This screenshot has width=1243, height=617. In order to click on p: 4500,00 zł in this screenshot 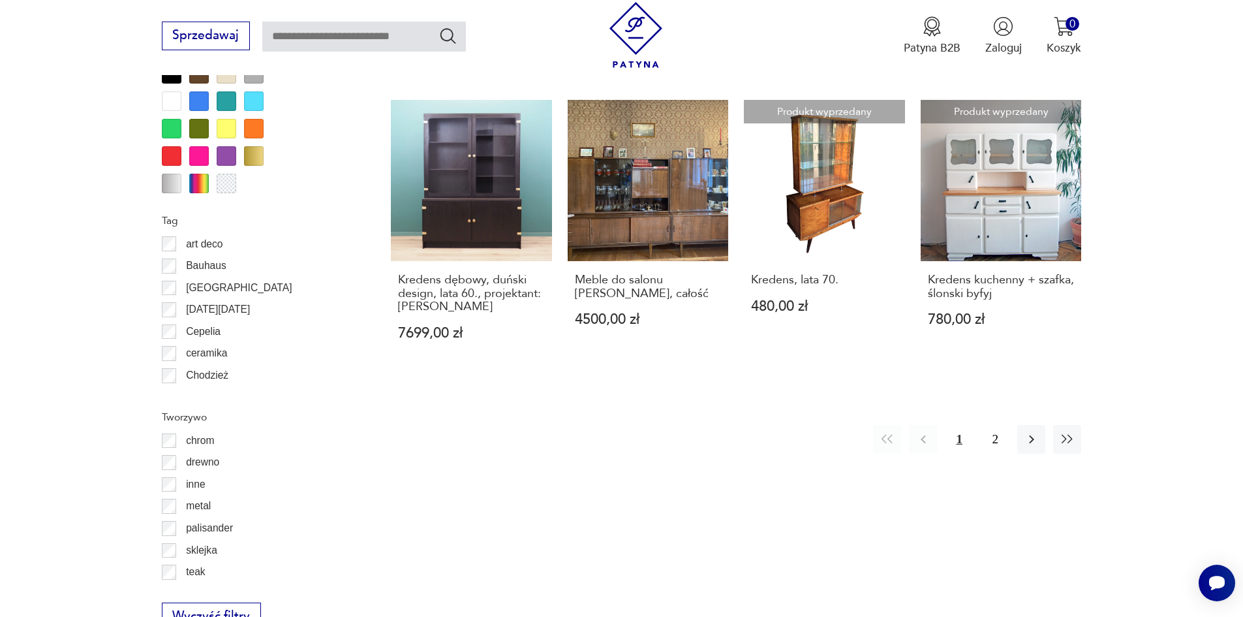, I will do `click(648, 319)`.